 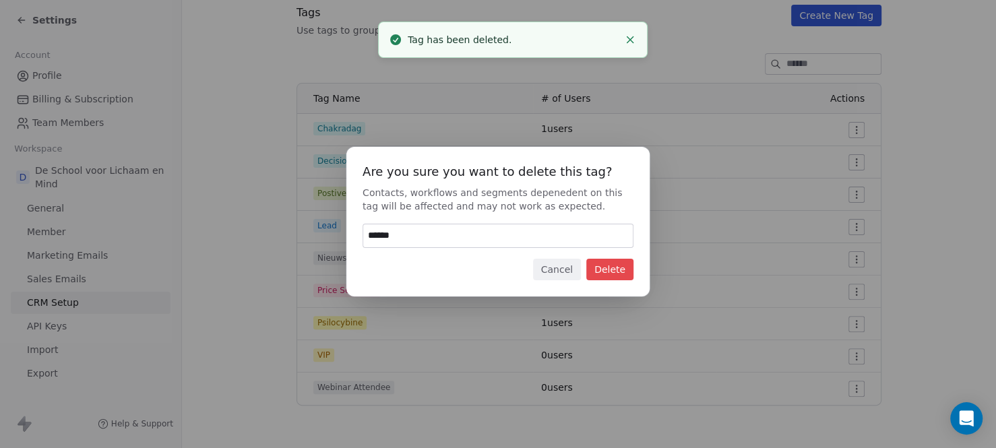 I want to click on span: Are you sure you want to delete this tag?, so click(x=498, y=172).